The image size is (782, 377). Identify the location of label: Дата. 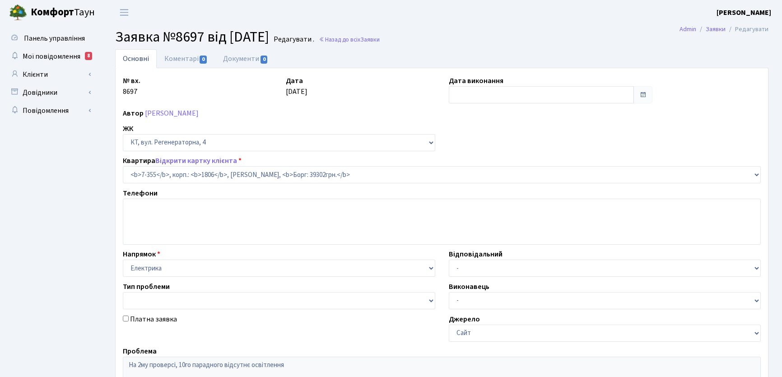
(294, 81).